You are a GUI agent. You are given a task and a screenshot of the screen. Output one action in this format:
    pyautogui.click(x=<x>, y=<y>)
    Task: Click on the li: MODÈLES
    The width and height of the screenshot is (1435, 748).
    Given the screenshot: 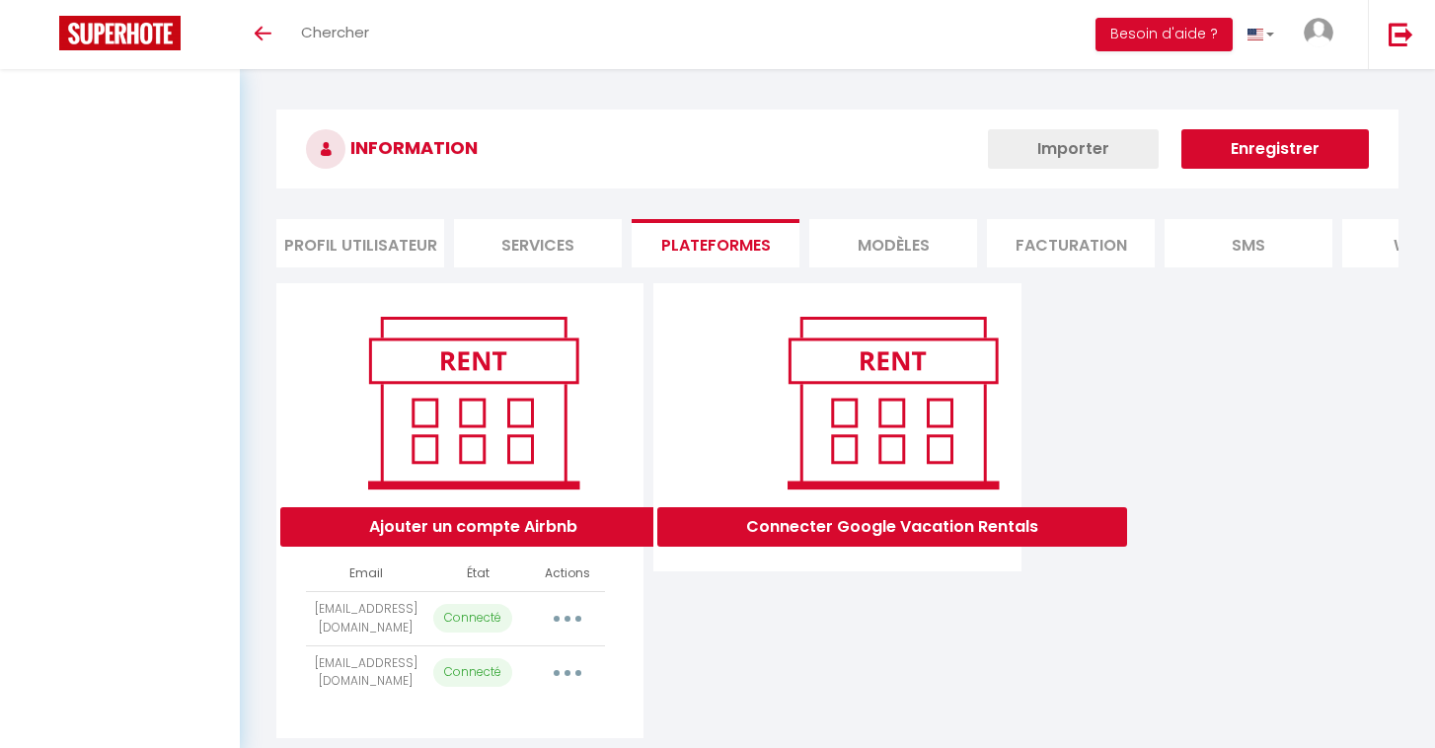 What is the action you would take?
    pyautogui.click(x=893, y=243)
    